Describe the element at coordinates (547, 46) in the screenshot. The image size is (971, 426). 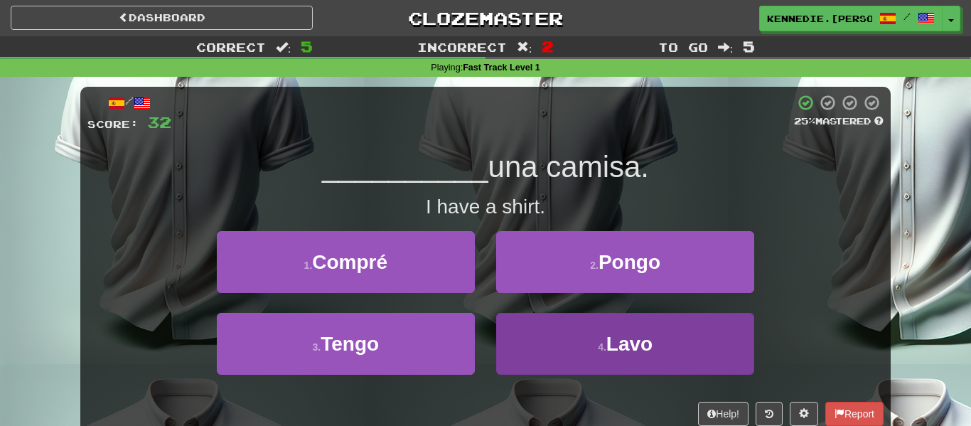
I see `span: 2` at that location.